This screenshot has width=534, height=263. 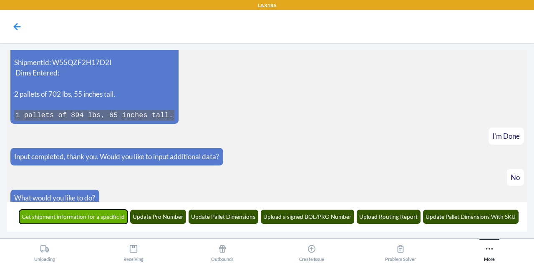 I want to click on div: Outbounds, so click(x=222, y=251).